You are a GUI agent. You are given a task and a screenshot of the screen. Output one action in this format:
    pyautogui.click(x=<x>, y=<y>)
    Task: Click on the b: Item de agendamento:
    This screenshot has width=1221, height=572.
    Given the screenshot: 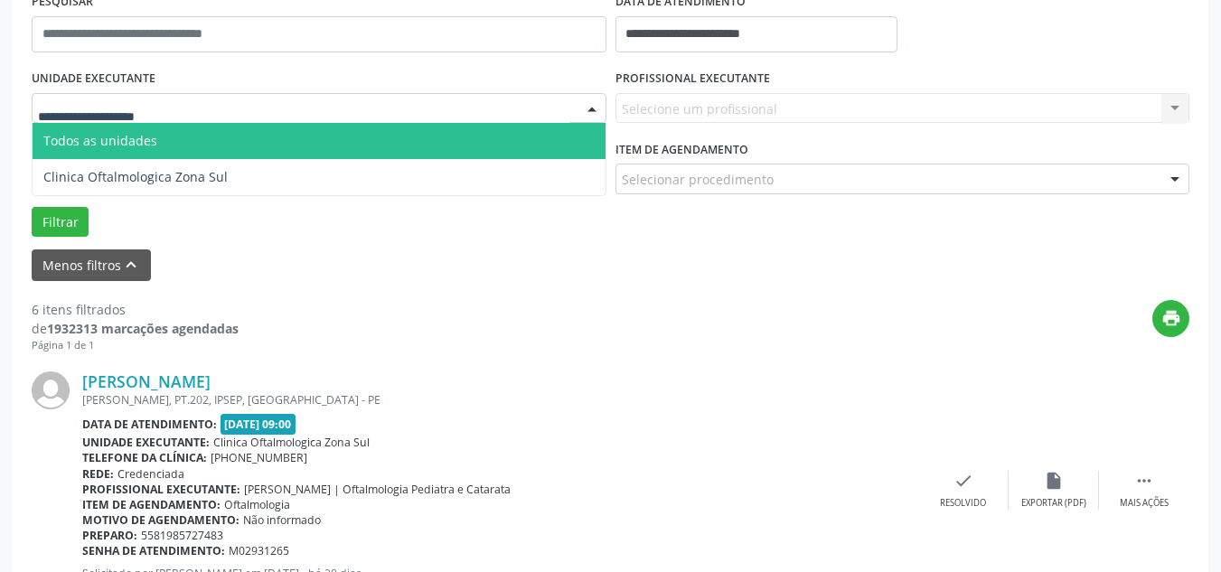 What is the action you would take?
    pyautogui.click(x=151, y=504)
    